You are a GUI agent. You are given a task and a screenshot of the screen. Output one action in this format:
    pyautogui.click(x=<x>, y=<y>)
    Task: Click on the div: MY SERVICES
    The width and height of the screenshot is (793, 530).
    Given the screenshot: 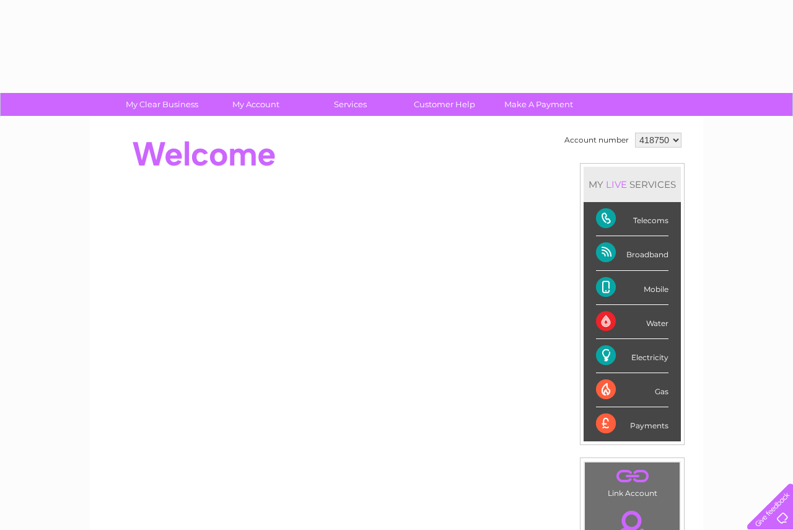 What is the action you would take?
    pyautogui.click(x=632, y=184)
    